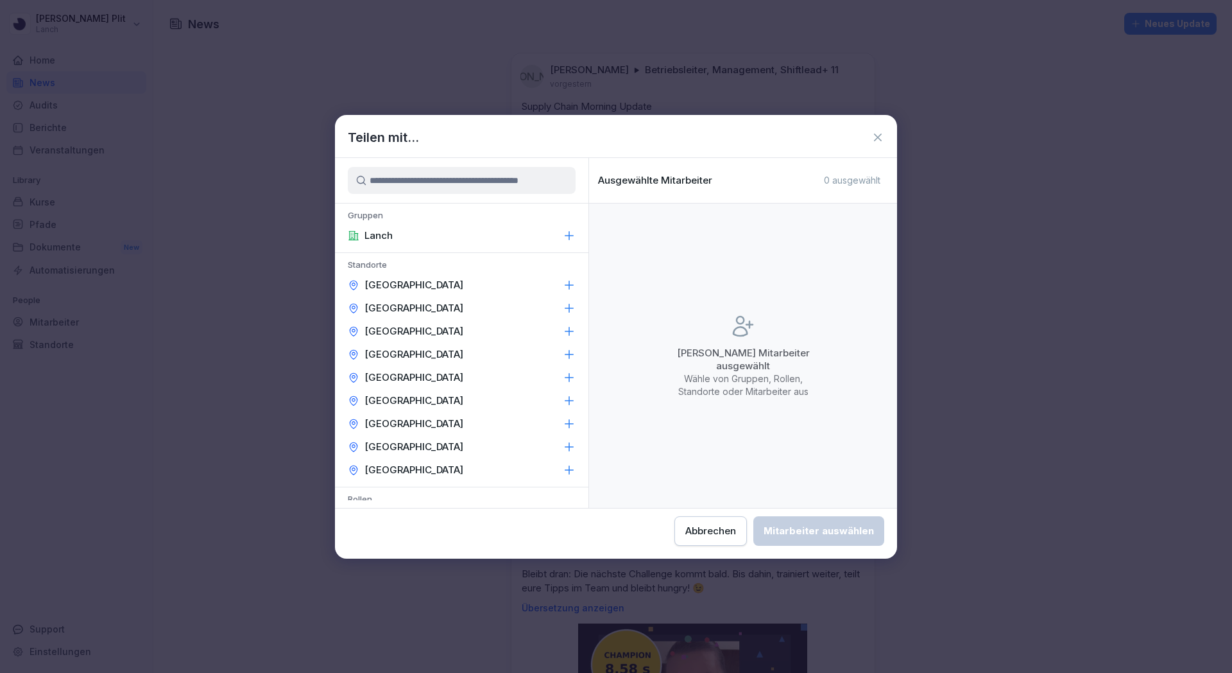 Image resolution: width=1232 pixels, height=673 pixels. I want to click on div: Abbrechen, so click(711, 531).